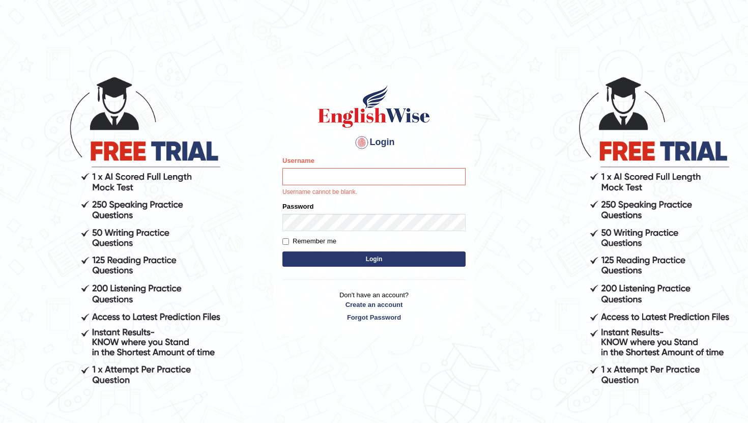  I want to click on h4: Login, so click(374, 143).